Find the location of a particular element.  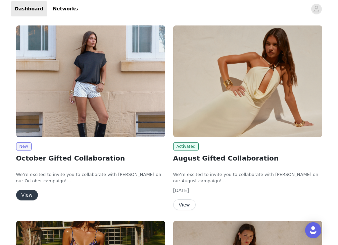

h2: August Gifted Collaboration is located at coordinates (247, 158).